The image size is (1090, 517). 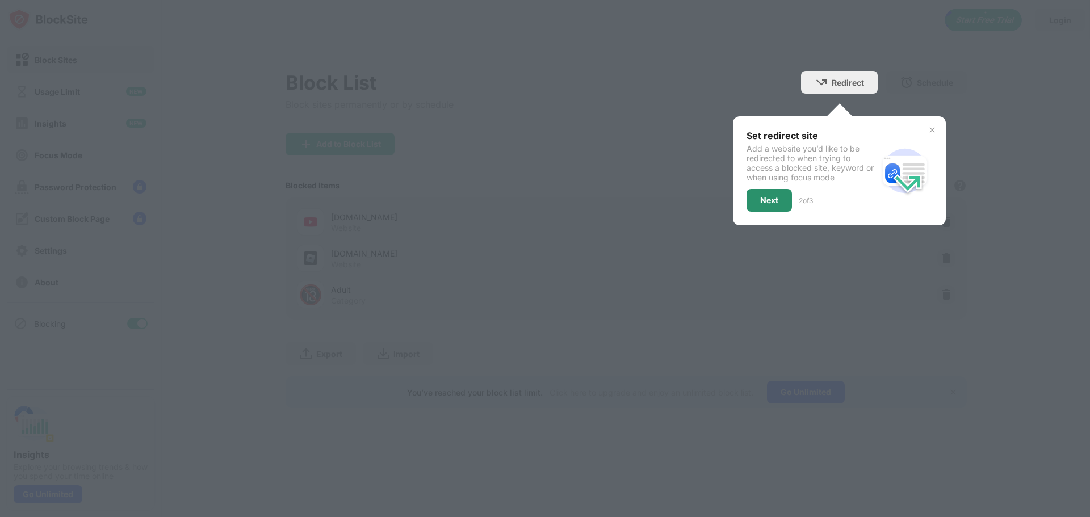 What do you see at coordinates (905, 171) in the screenshot?
I see `img: redirect.svg` at bounding box center [905, 171].